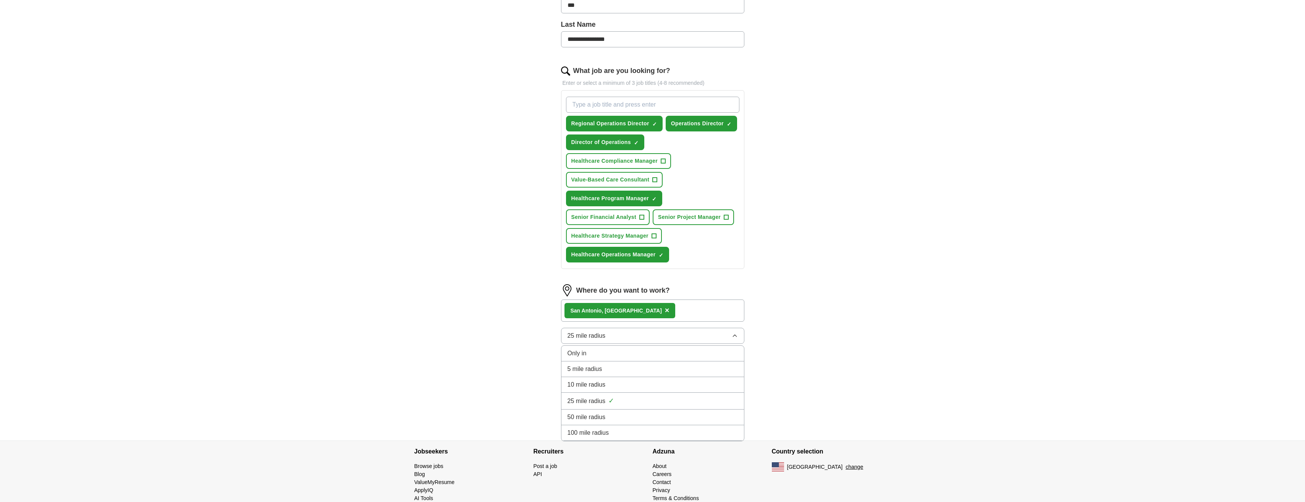 The width and height of the screenshot is (1305, 502). What do you see at coordinates (689, 217) in the screenshot?
I see `span: Senior Project Manager` at bounding box center [689, 217].